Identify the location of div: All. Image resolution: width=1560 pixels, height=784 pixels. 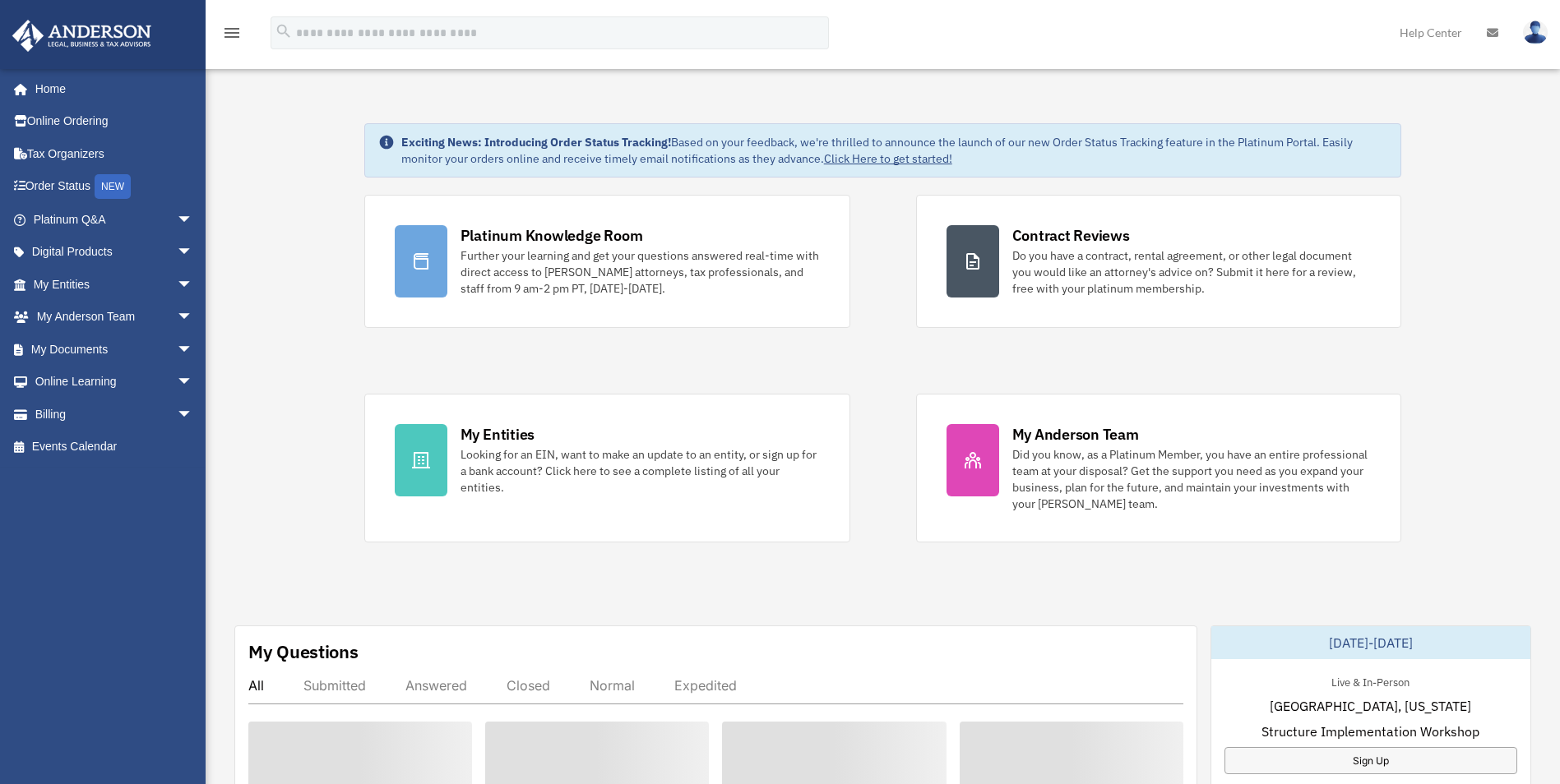
(256, 685).